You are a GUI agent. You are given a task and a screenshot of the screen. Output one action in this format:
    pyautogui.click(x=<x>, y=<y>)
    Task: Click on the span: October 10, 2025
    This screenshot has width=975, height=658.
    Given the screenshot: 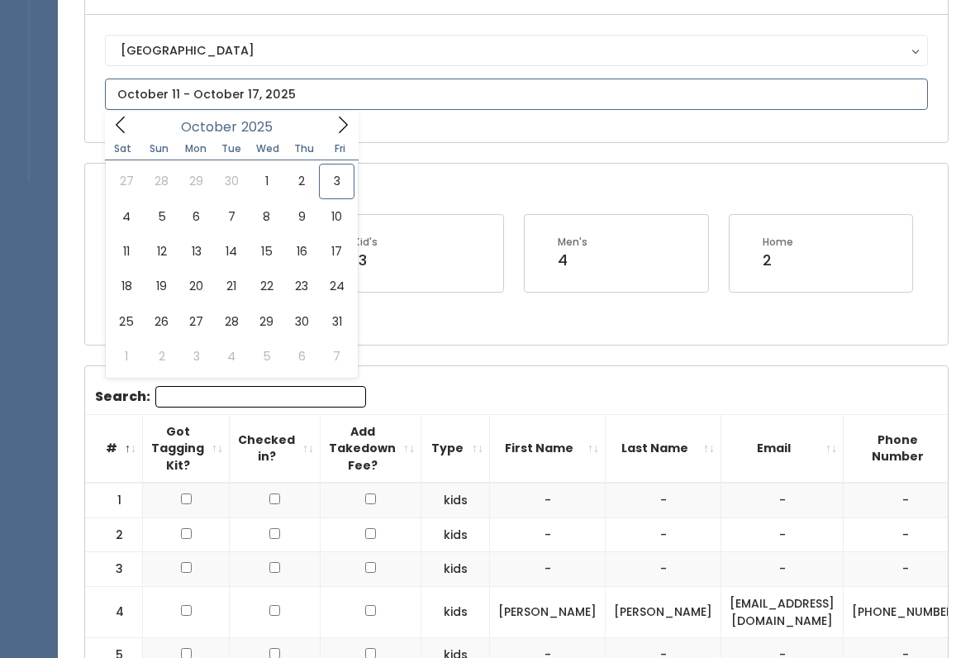 What is the action you would take?
    pyautogui.click(x=336, y=216)
    